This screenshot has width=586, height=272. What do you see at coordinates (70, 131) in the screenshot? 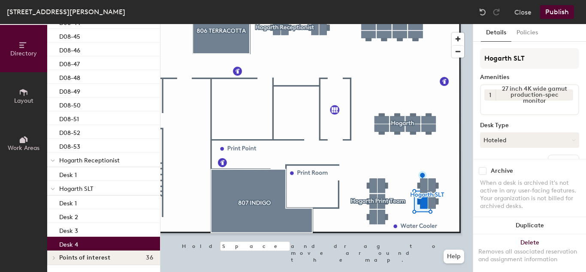
I see `p: D08-52` at bounding box center [70, 131].